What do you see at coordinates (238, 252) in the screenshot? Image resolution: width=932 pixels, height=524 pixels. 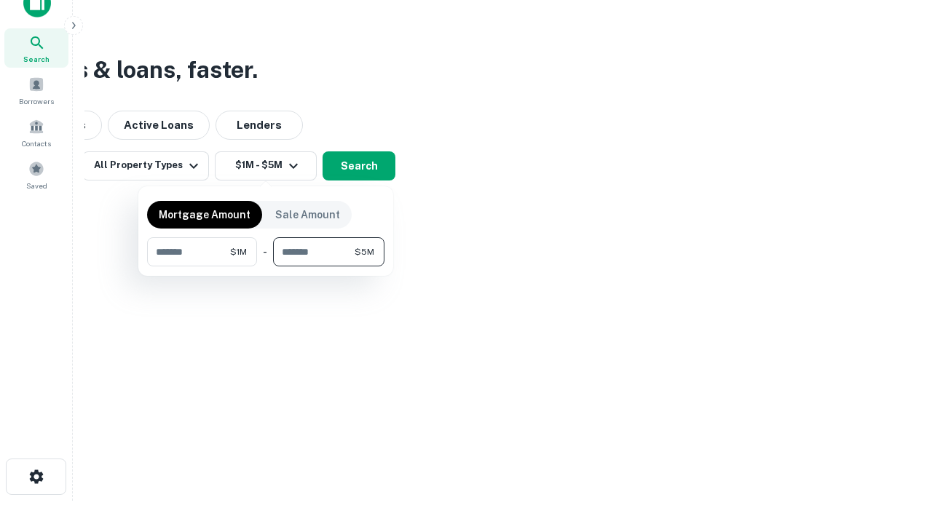 I see `span: $1M` at bounding box center [238, 252].